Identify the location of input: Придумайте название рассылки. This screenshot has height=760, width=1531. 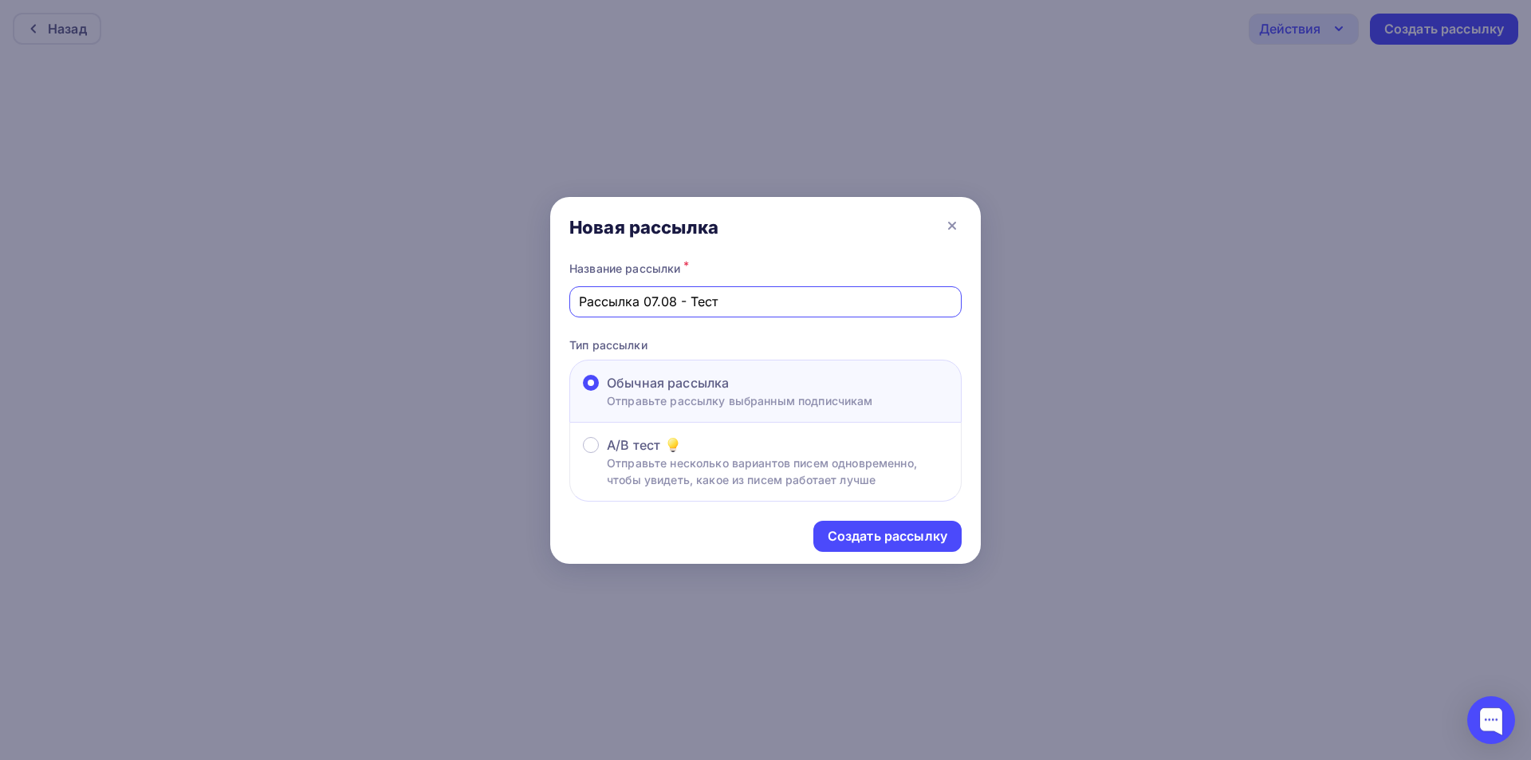
(765, 301).